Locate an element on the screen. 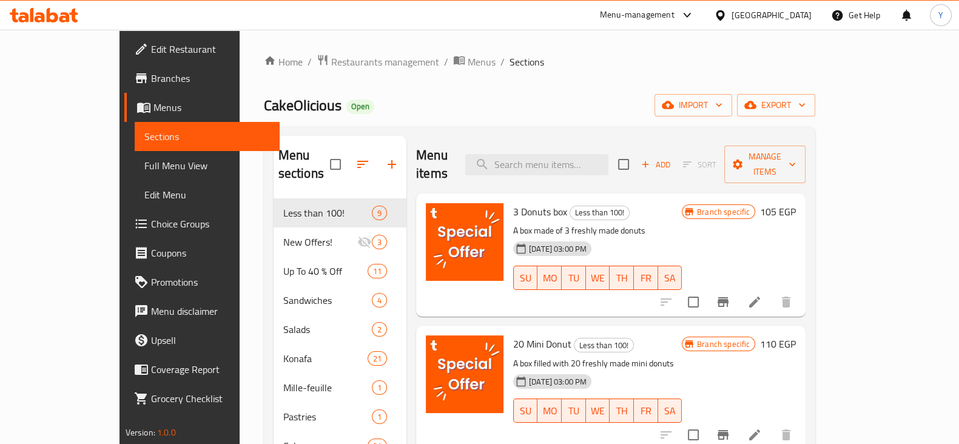 The height and width of the screenshot is (444, 959). div: Pastries is located at coordinates (328, 417).